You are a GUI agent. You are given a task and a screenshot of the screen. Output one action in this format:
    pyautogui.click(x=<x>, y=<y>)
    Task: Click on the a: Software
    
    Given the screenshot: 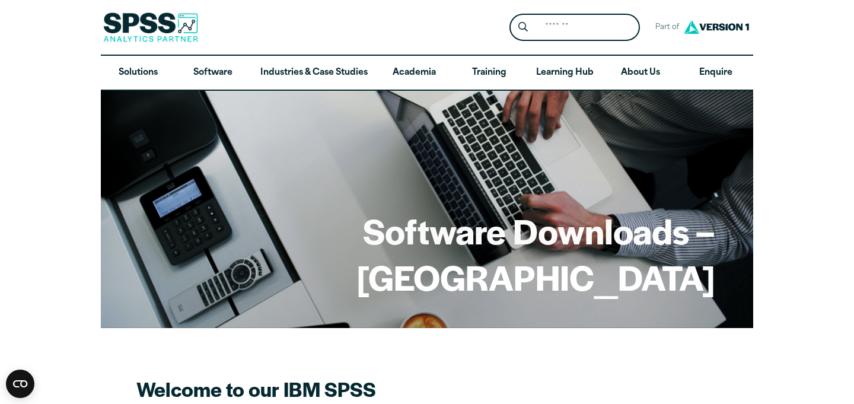 What is the action you would take?
    pyautogui.click(x=213, y=73)
    